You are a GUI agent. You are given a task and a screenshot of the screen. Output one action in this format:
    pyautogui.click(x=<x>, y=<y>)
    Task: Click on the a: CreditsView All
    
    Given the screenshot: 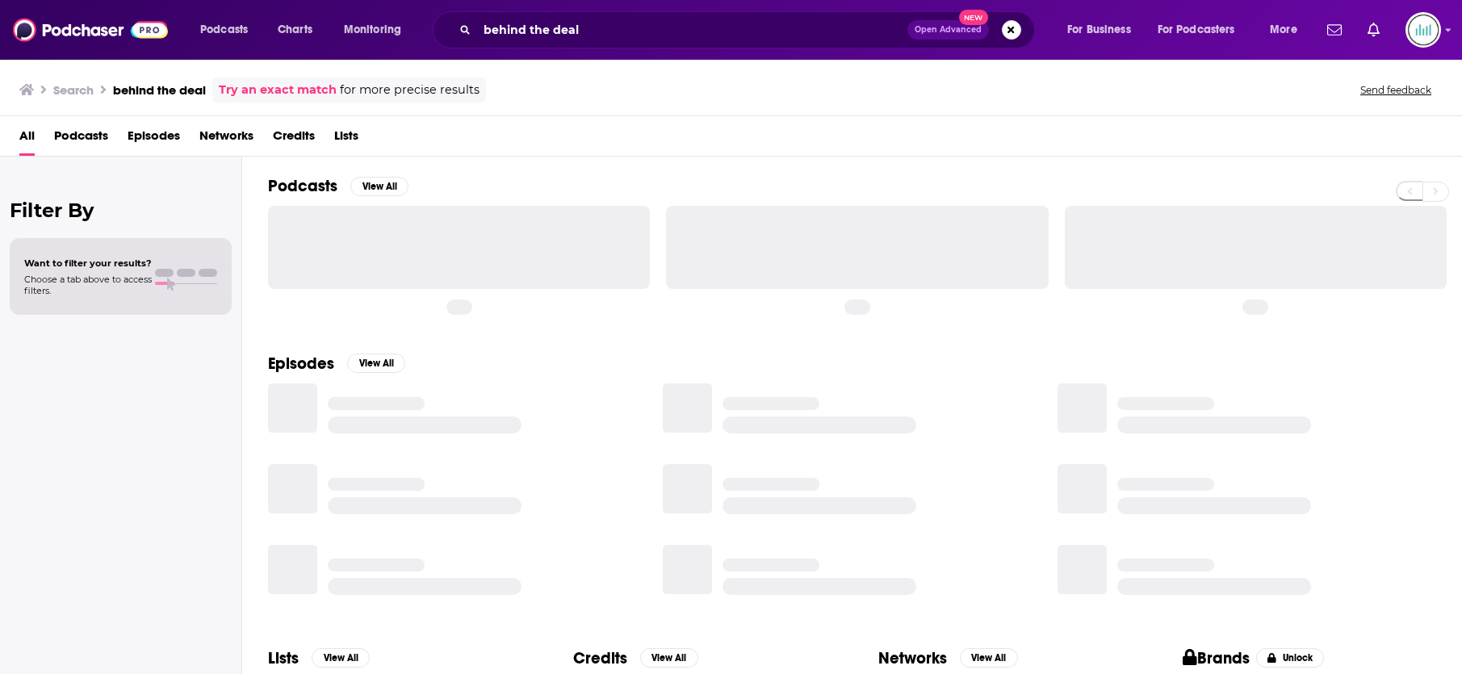 What is the action you would take?
    pyautogui.click(x=635, y=658)
    